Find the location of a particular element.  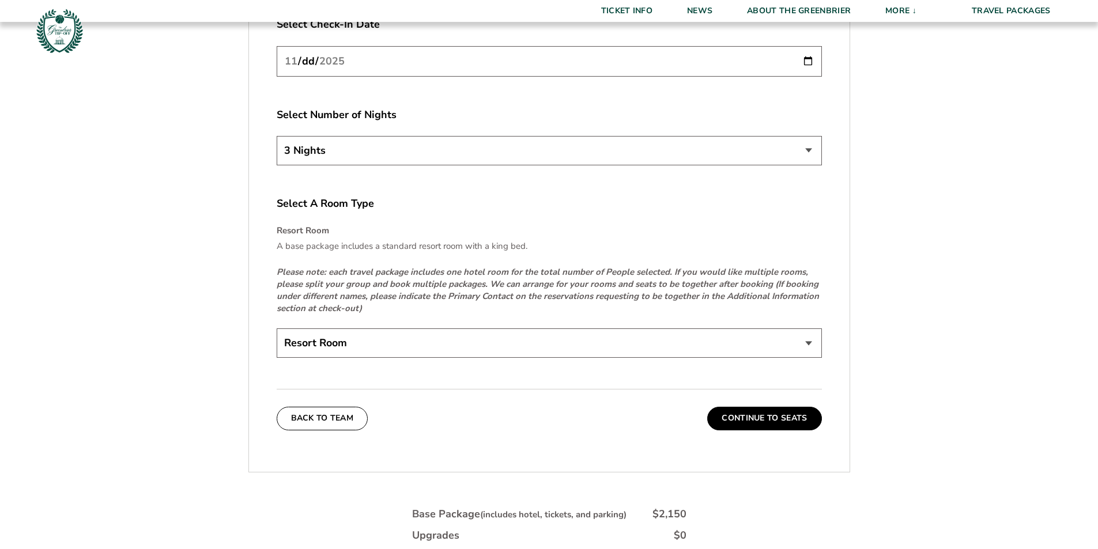

div: Upgrades is located at coordinates (436, 536).